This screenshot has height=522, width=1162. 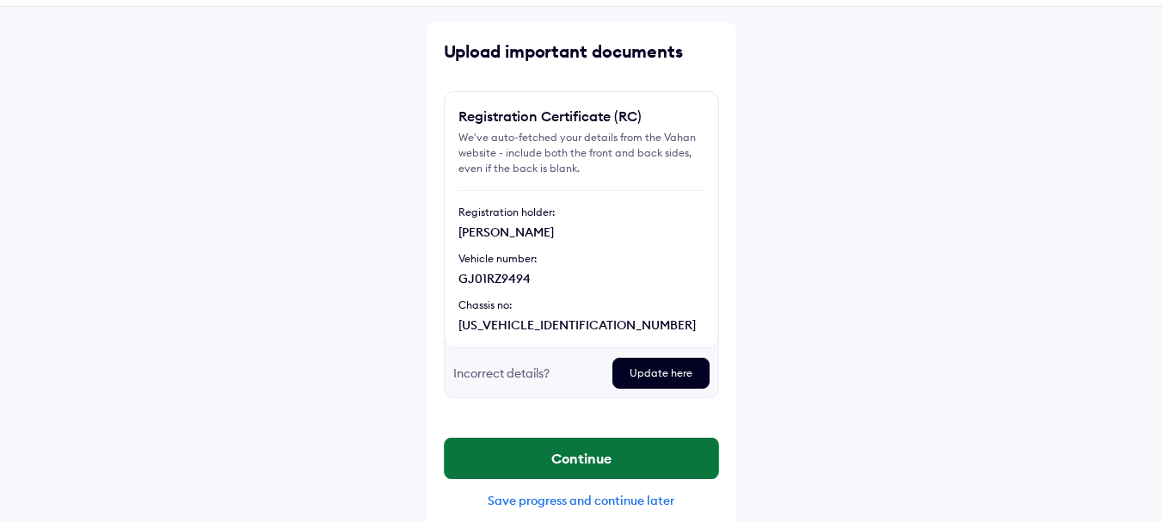 What do you see at coordinates (581, 305) in the screenshot?
I see `div: Chassis no:` at bounding box center [581, 305].